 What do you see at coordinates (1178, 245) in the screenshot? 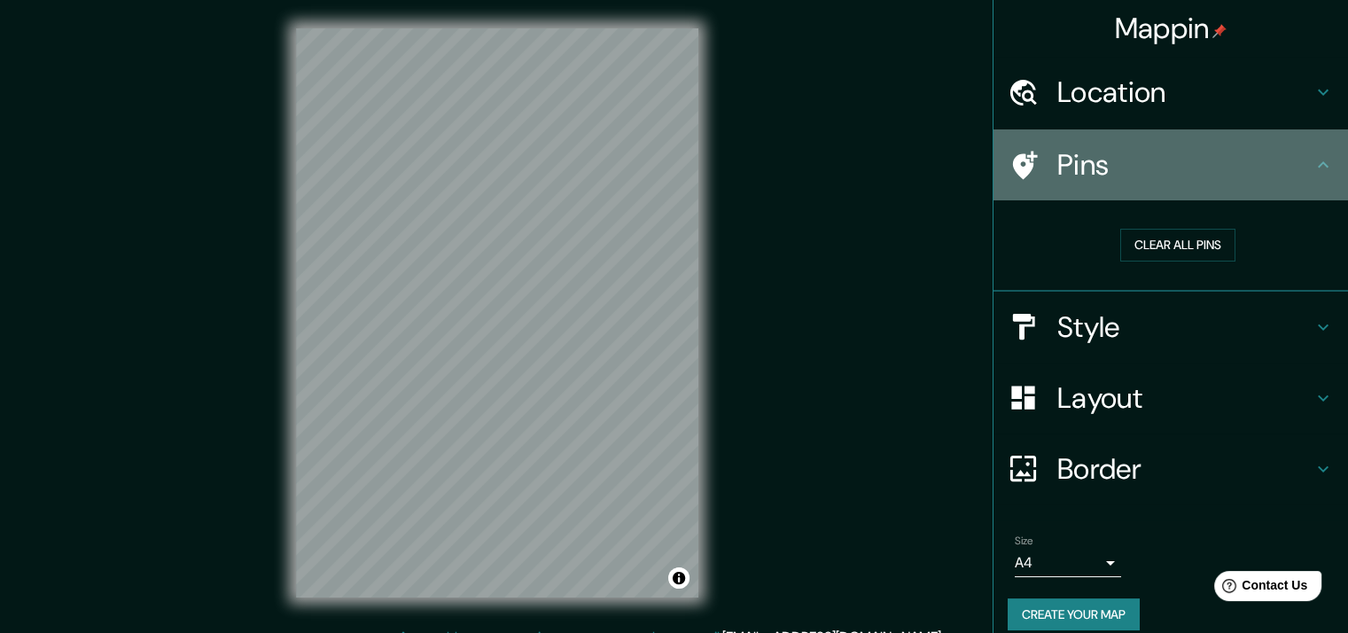
I see `button: Clear all pins` at bounding box center [1178, 245].